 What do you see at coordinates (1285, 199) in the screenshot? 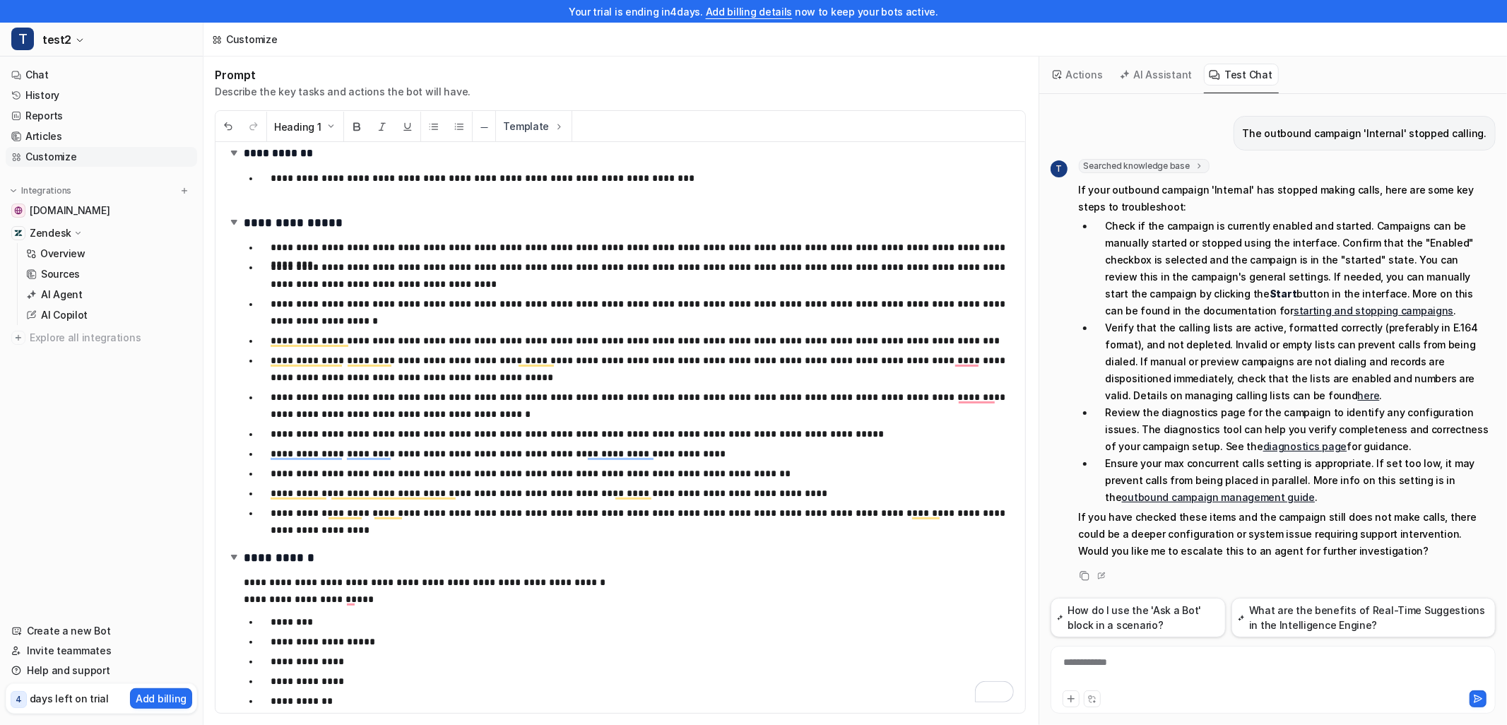
I see `p: If your outbound campaign 'Internal' has stopped making calls, here are some key steps to trouble...` at bounding box center [1285, 199].